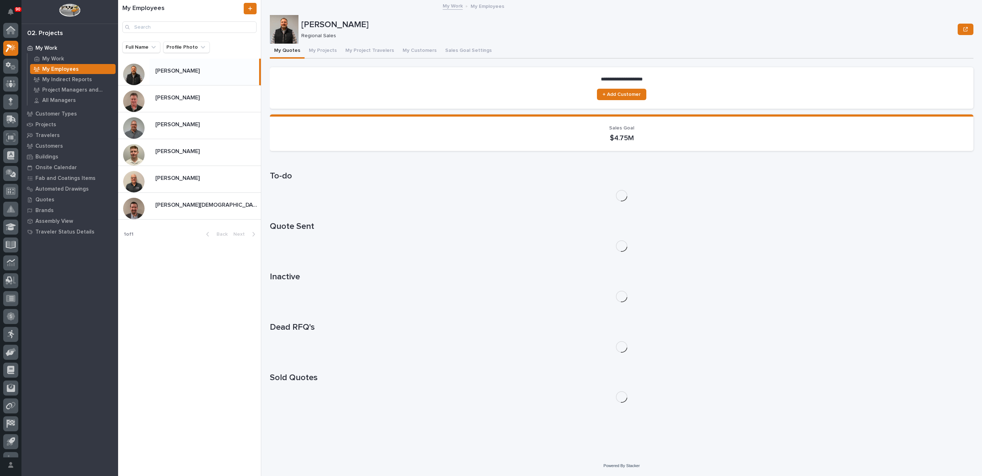 The width and height of the screenshot is (982, 476). I want to click on p: Automated Drawings, so click(62, 189).